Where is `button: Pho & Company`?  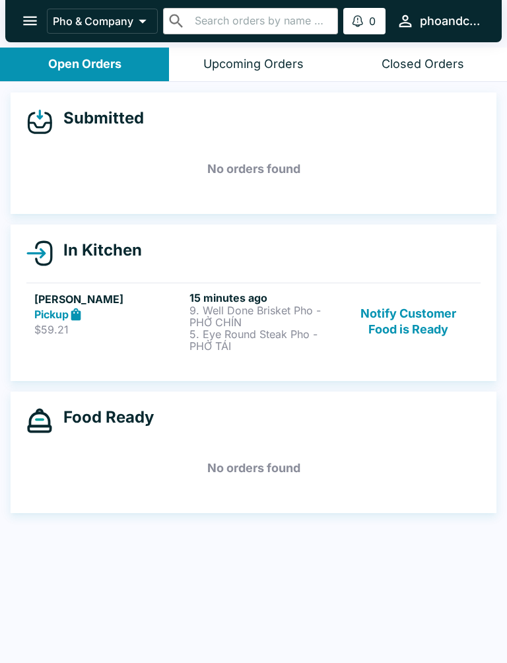 button: Pho & Company is located at coordinates (102, 21).